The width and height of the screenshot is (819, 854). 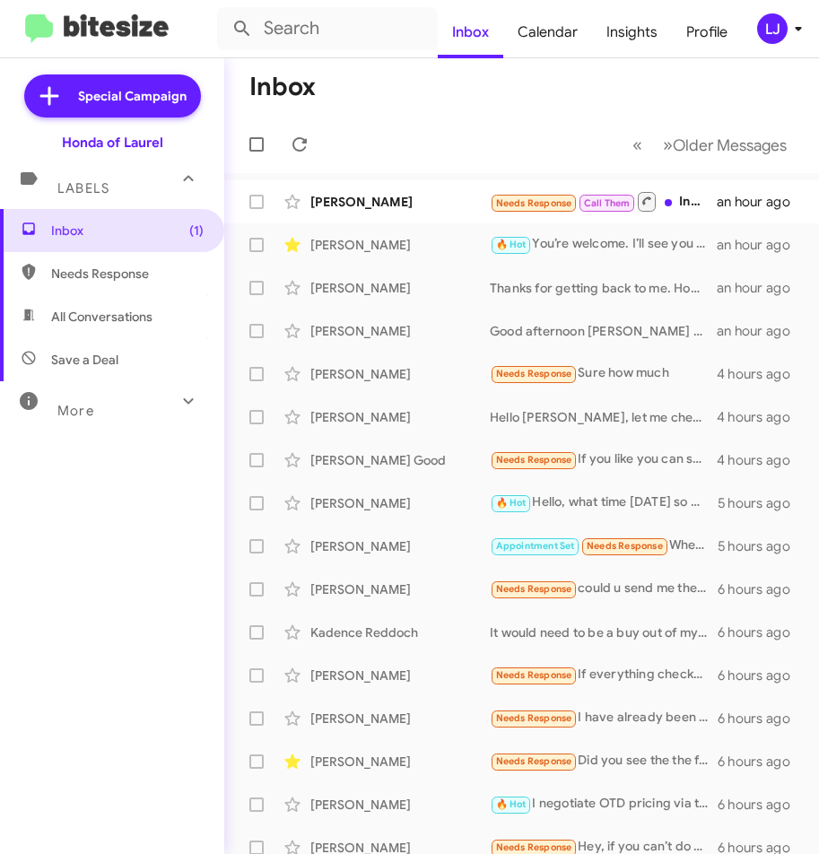 I want to click on span: Older Messages, so click(x=729, y=145).